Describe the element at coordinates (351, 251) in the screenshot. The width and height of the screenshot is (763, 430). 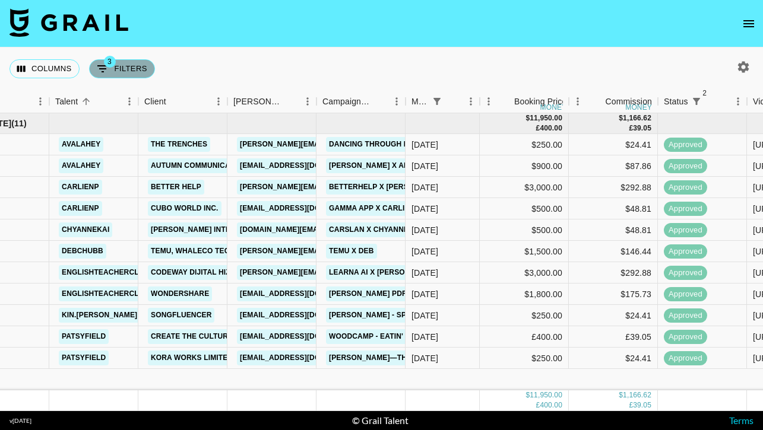
I see `a: TEMU x Deb` at that location.